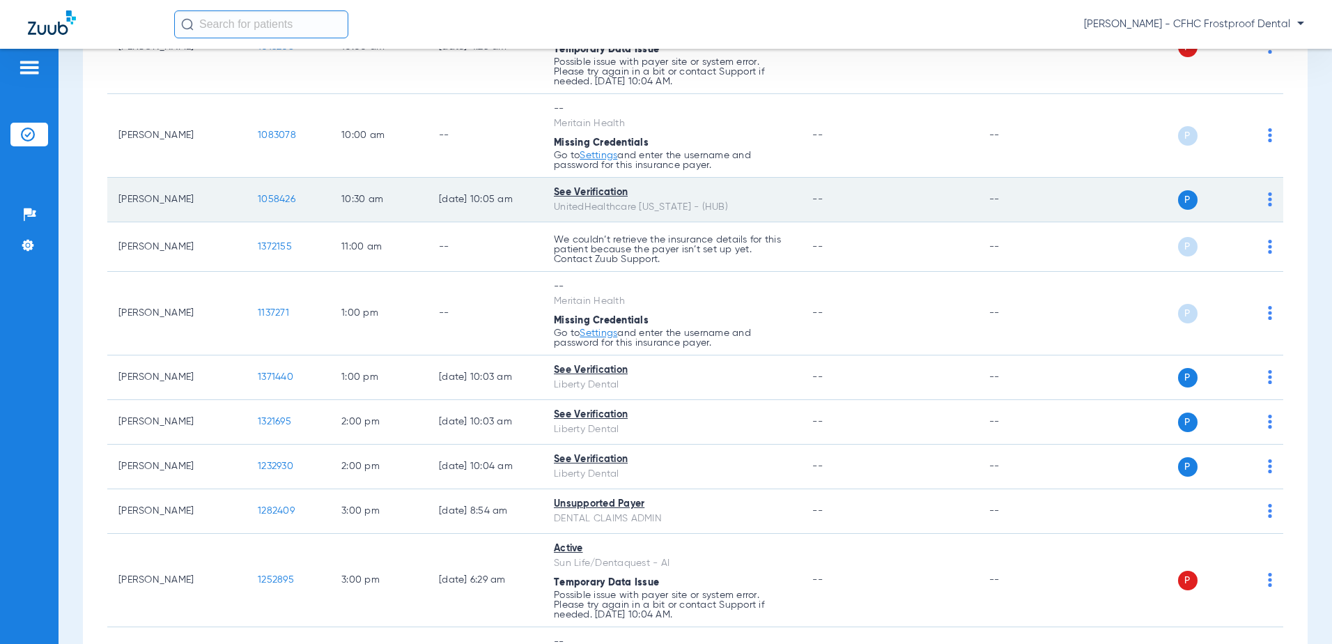 The image size is (1332, 644). Describe the element at coordinates (671, 160) in the screenshot. I see `p: Go to and enter the username and password for this insurance payer.` at that location.